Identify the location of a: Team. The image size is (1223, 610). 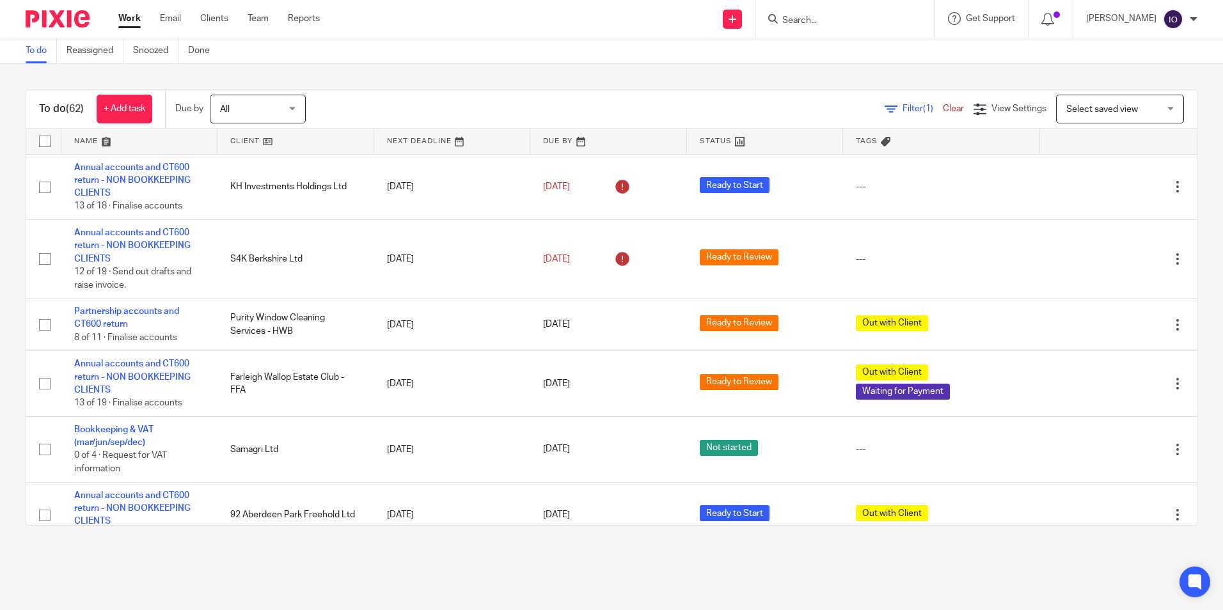
(258, 19).